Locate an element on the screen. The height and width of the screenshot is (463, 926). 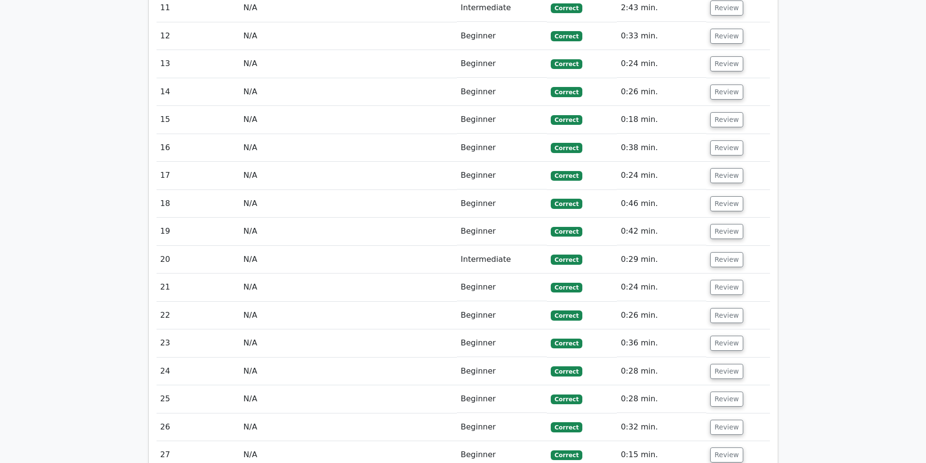
td: 12 is located at coordinates (198, 36).